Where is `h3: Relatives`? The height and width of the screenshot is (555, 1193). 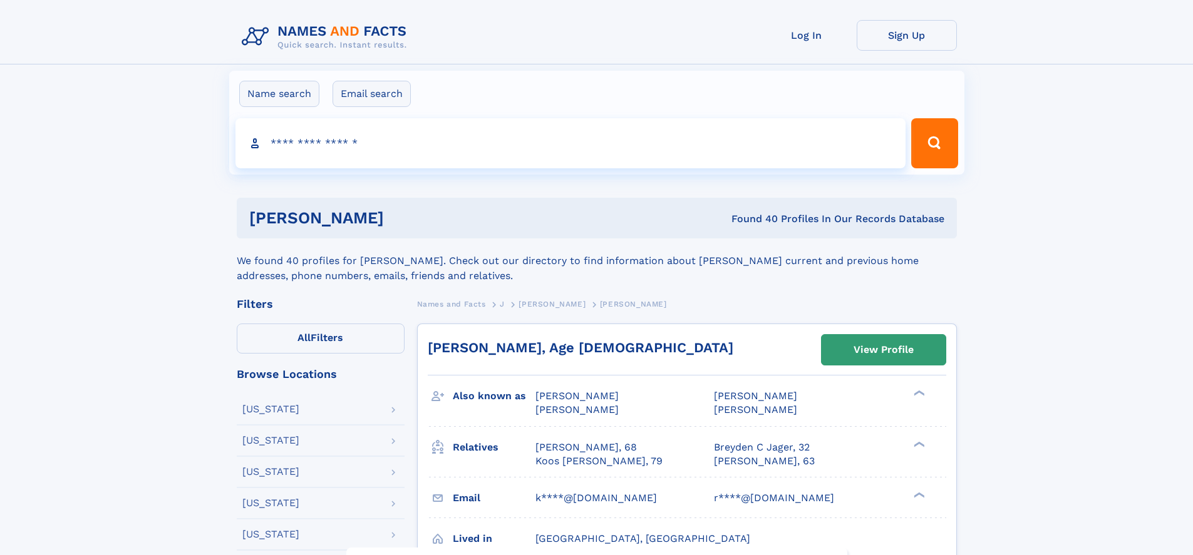 h3: Relatives is located at coordinates (494, 448).